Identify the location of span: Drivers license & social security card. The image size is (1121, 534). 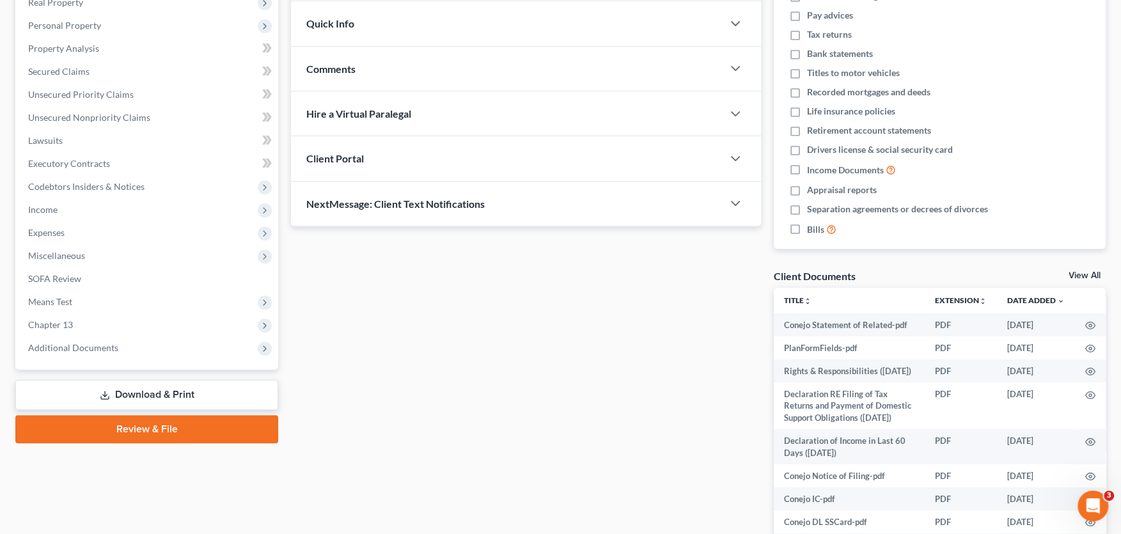
(880, 150).